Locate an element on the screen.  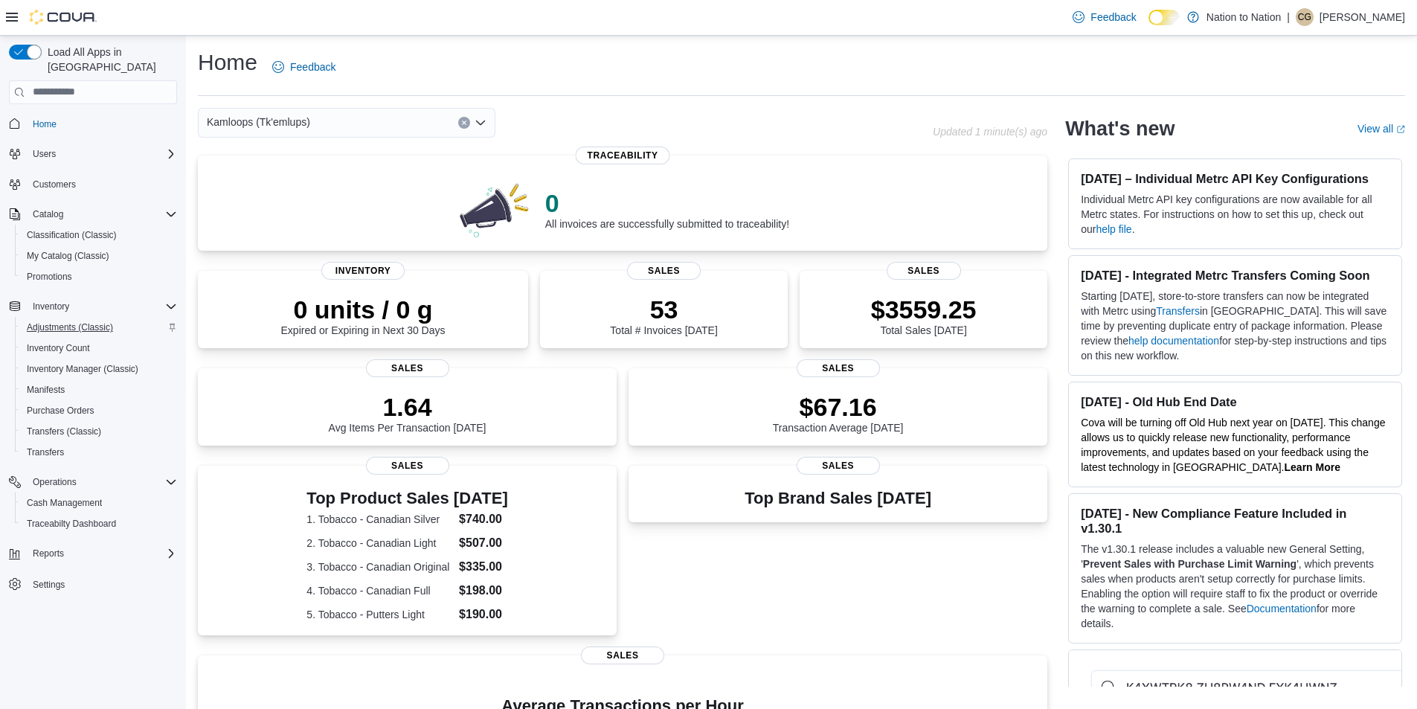
span: Kamloops (Tk'emlups) is located at coordinates (258, 122).